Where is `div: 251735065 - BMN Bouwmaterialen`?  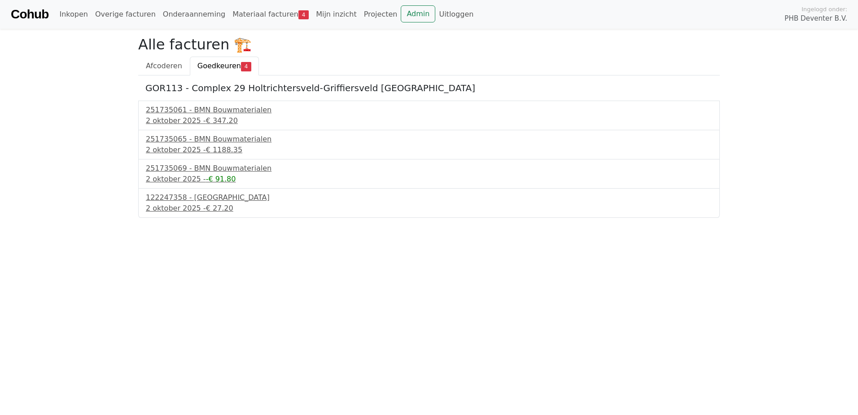
div: 251735065 - BMN Bouwmaterialen is located at coordinates (429, 139).